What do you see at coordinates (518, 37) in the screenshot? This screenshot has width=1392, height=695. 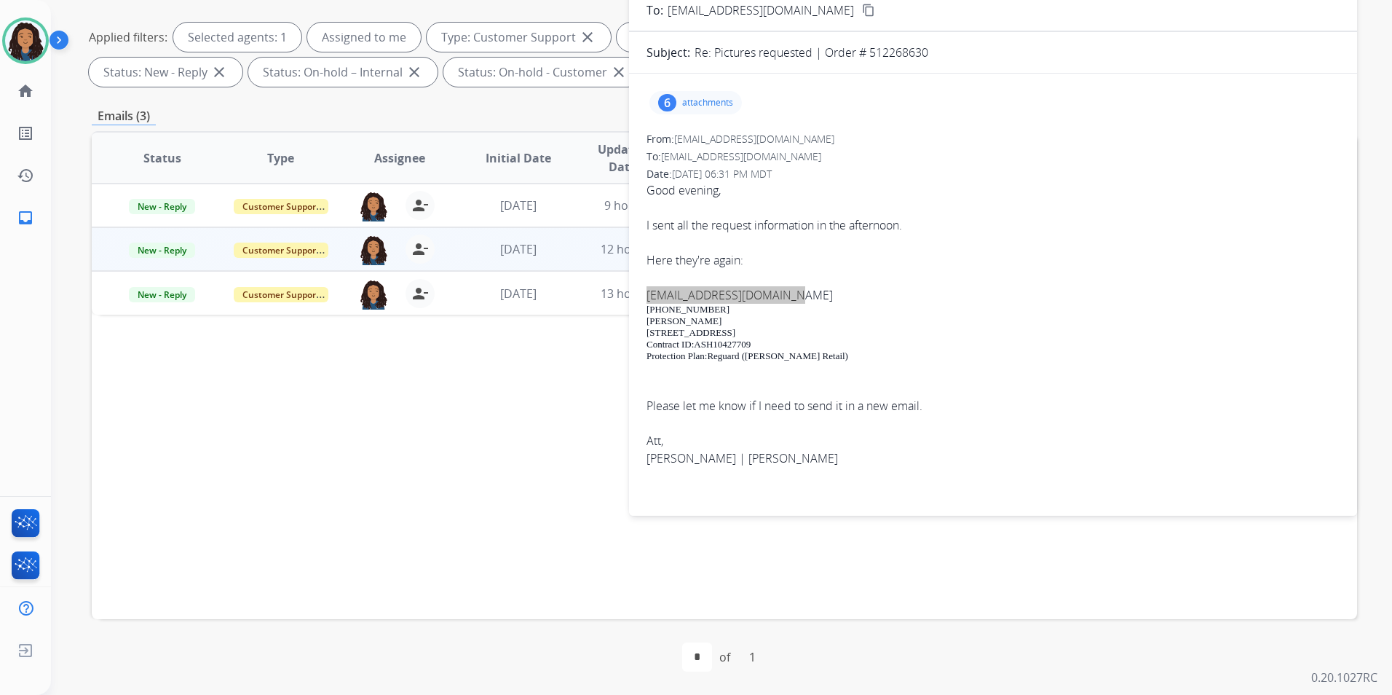 I see `div: Type: Customer Support` at bounding box center [518, 37].